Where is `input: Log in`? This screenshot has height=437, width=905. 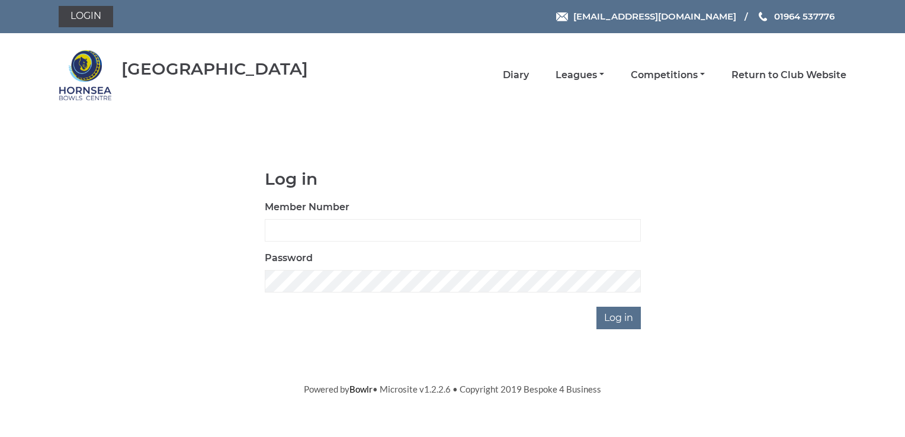 input: Log in is located at coordinates (618, 318).